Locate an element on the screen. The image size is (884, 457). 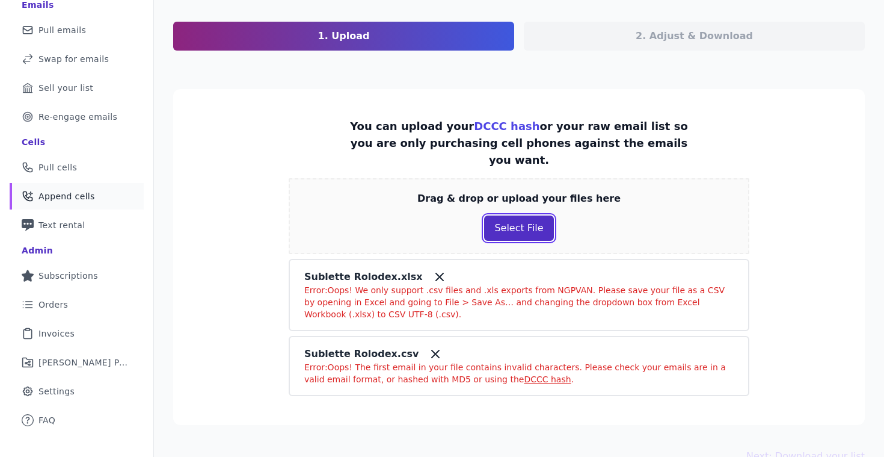
p: Sublette Rolodex.csv is located at coordinates (362, 354).